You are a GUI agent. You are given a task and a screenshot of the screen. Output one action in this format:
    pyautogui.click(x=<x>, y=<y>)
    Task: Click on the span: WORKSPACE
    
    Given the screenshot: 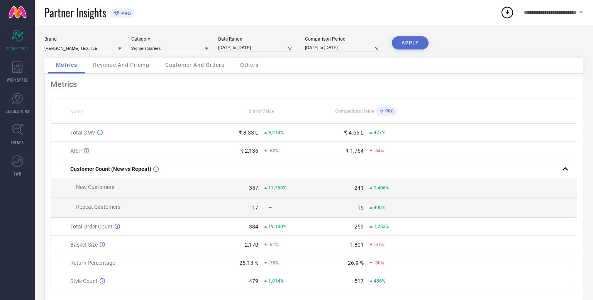 What is the action you would take?
    pyautogui.click(x=17, y=80)
    